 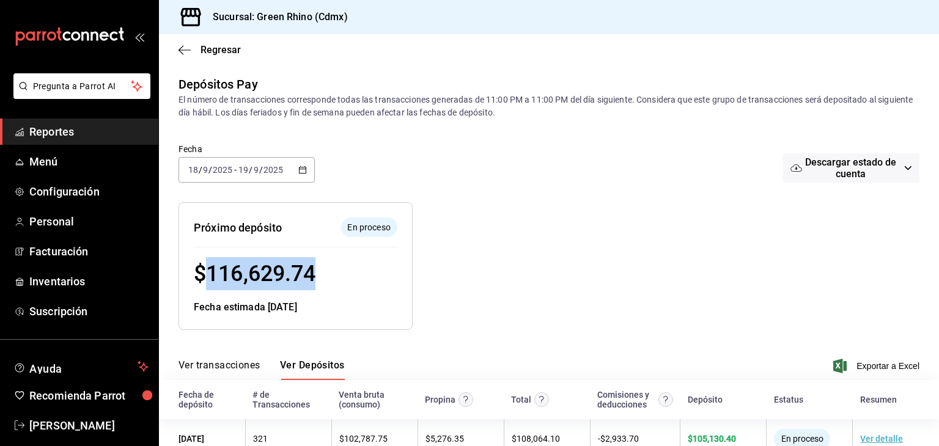 I want to click on div: Depósitos Pay, so click(x=218, y=84).